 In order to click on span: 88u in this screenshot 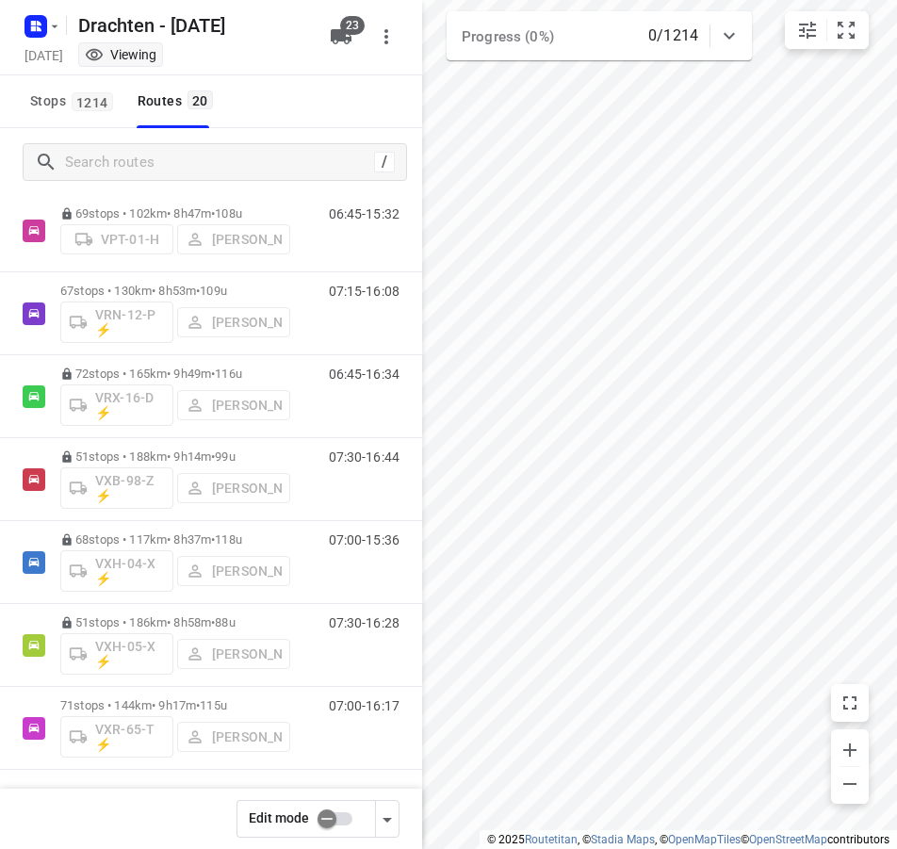, I will do `click(224, 622)`.